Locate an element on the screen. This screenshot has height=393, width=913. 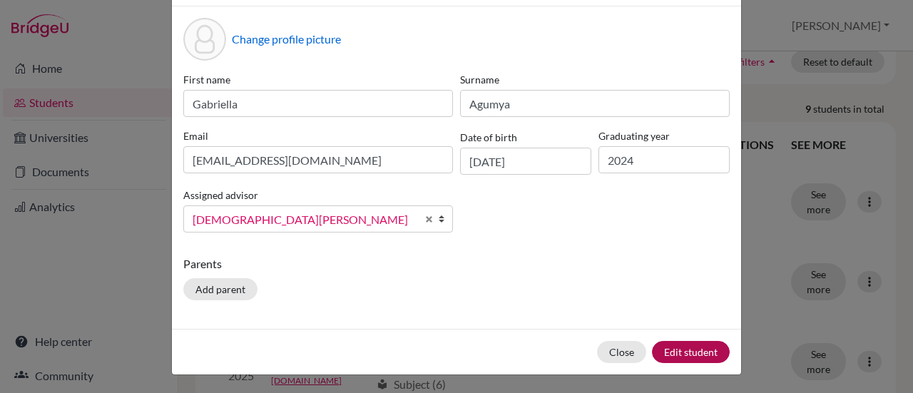
button: Edit student is located at coordinates (690, 352).